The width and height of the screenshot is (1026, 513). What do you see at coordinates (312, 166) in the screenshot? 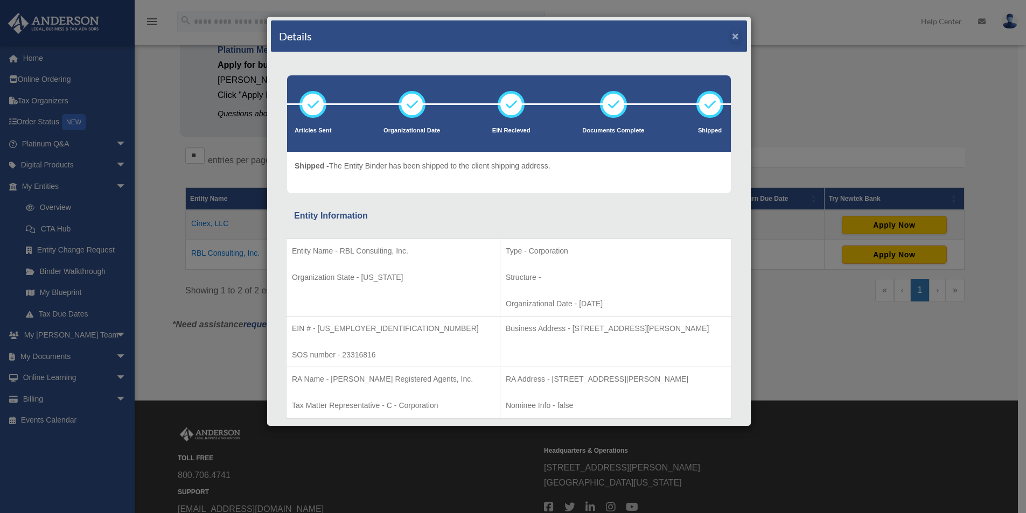
I see `span: Shipped -` at bounding box center [312, 166].